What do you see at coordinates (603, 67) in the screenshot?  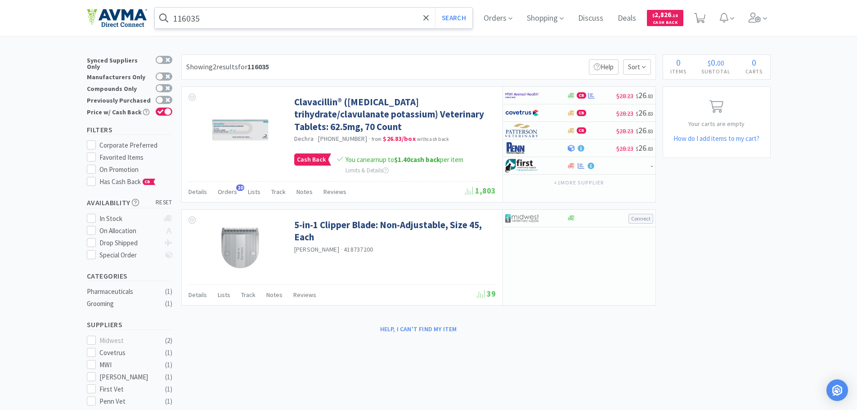 I see `p: Help` at bounding box center [603, 67].